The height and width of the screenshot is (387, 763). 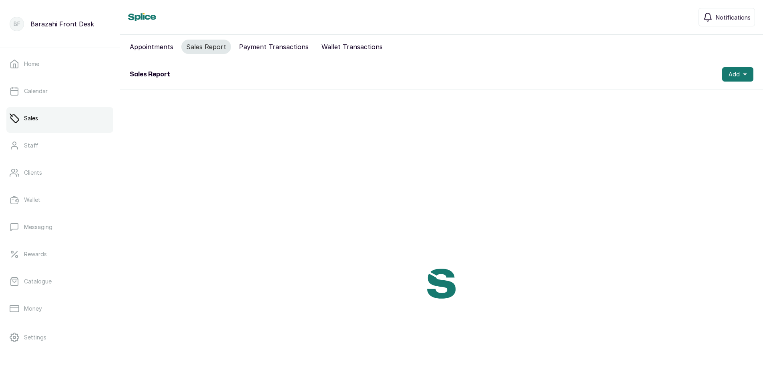 What do you see at coordinates (206, 47) in the screenshot?
I see `button: Sales Report` at bounding box center [206, 47].